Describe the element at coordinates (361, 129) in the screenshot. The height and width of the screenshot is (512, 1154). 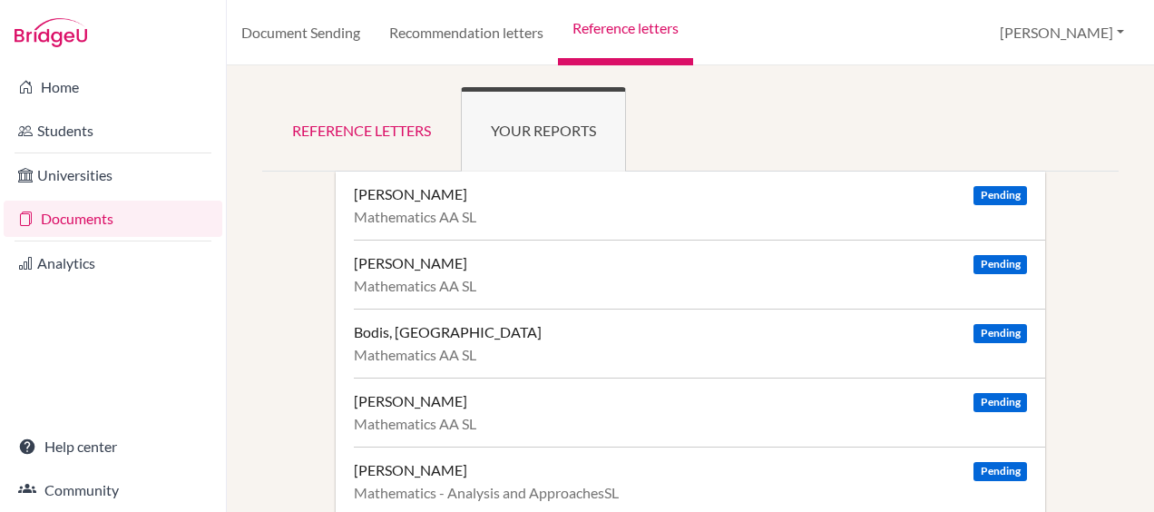
I see `a: Reference letters` at that location.